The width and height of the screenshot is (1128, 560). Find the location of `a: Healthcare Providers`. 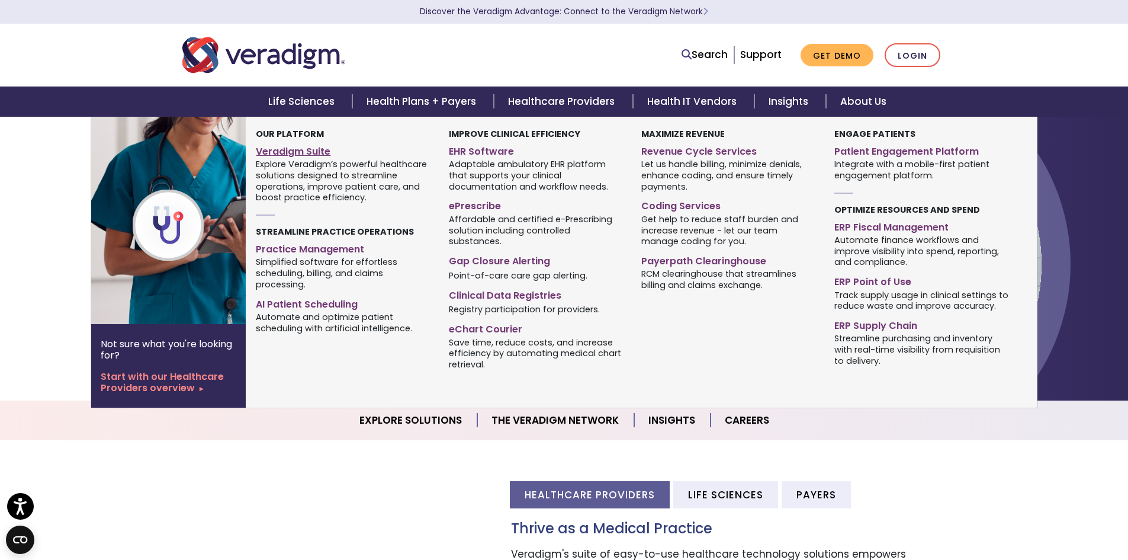

a: Healthcare Providers is located at coordinates (563, 101).